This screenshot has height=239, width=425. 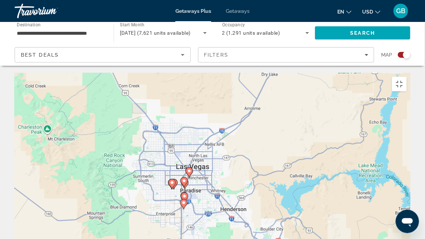 What do you see at coordinates (401, 11) in the screenshot?
I see `button: User Menu` at bounding box center [401, 11].